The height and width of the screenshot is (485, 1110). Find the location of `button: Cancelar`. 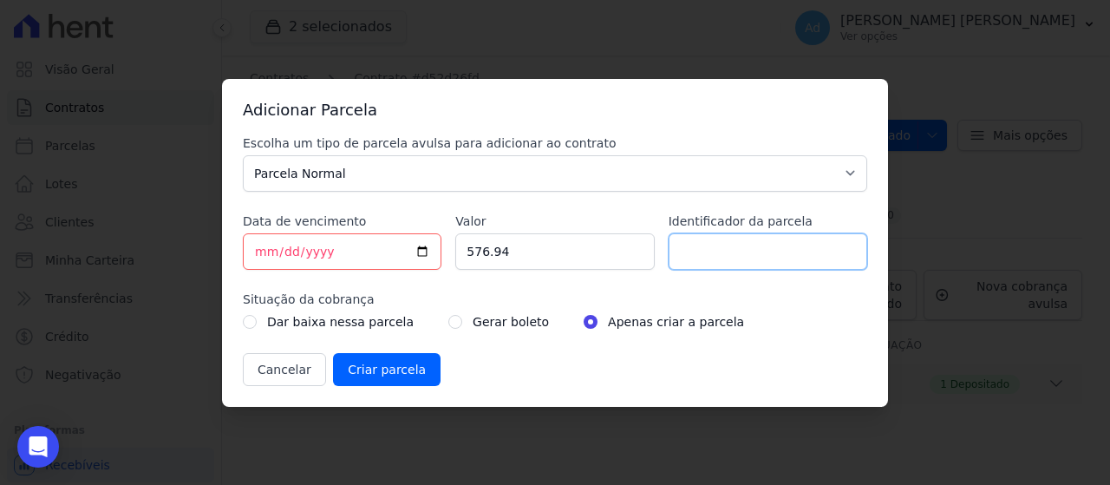

button: Cancelar is located at coordinates (284, 369).